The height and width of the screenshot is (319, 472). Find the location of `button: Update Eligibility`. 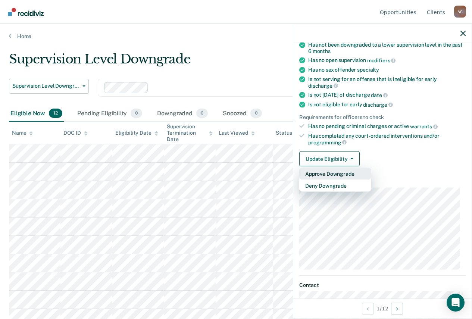

button: Update Eligibility is located at coordinates (329, 159).